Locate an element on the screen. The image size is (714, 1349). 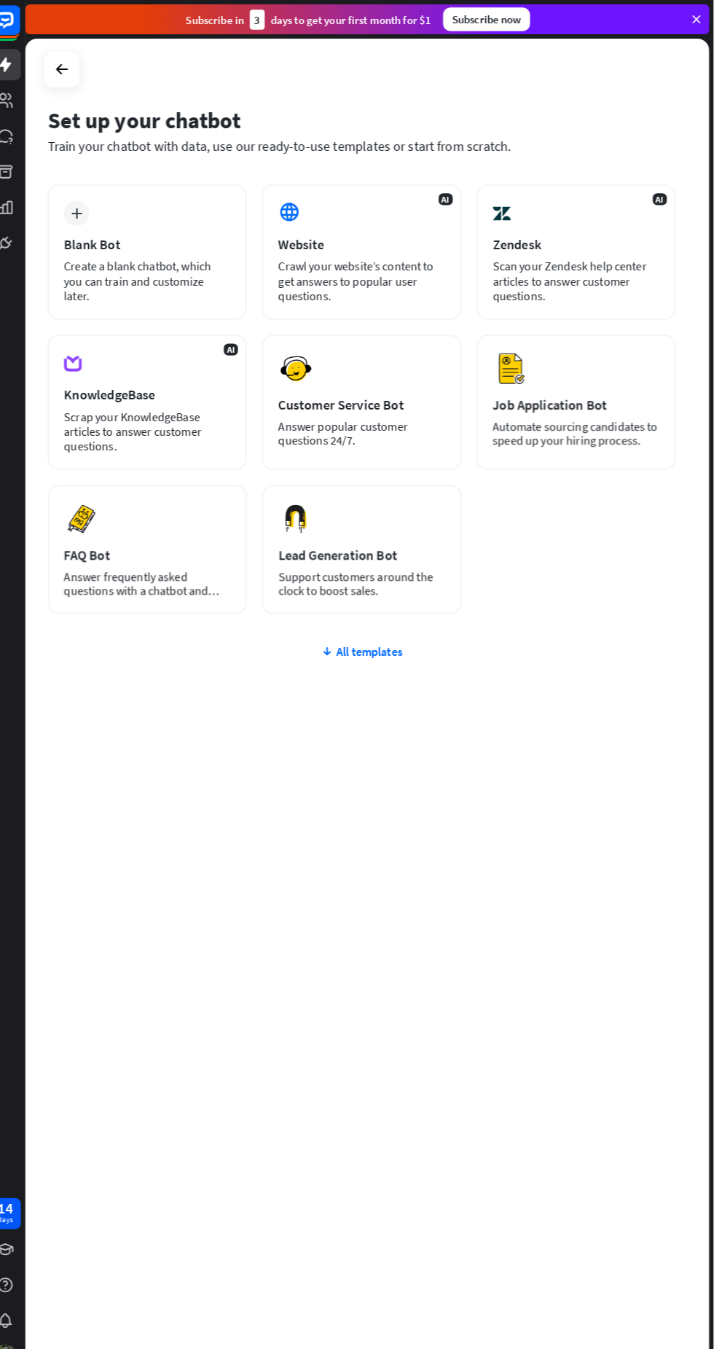
div: Scrap your KnowledgeBase articles to answer customer questions. is located at coordinates (159, 423).